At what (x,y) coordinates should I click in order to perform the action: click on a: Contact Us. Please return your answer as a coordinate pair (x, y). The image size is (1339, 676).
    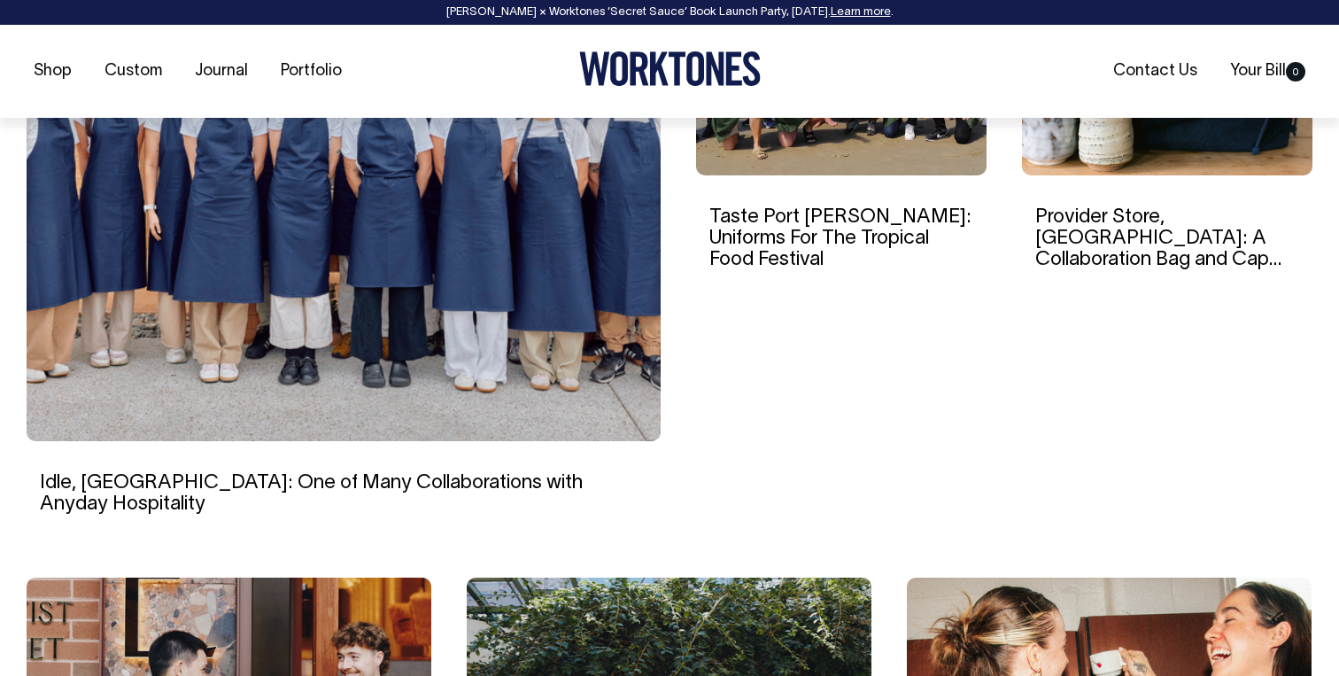
    Looking at the image, I should click on (1155, 71).